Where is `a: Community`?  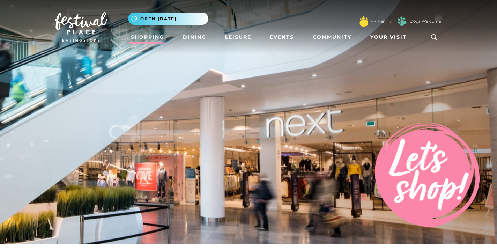
a: Community is located at coordinates (332, 37).